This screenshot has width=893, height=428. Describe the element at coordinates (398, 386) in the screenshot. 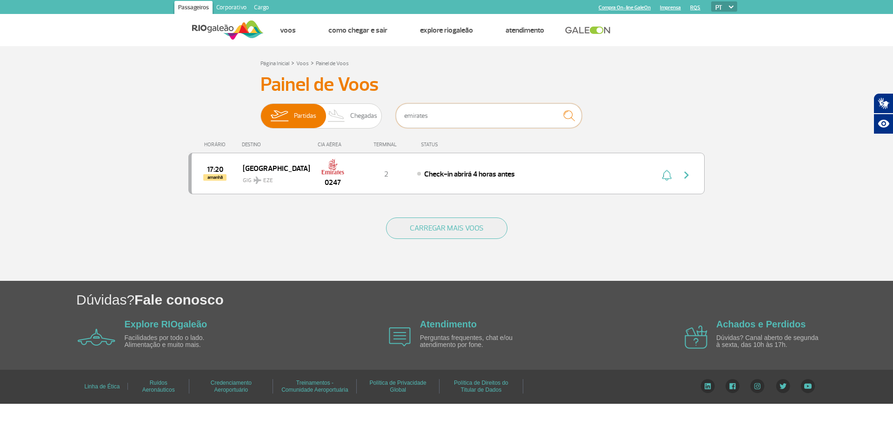

I see `a: Política de Privacidade Global` at that location.